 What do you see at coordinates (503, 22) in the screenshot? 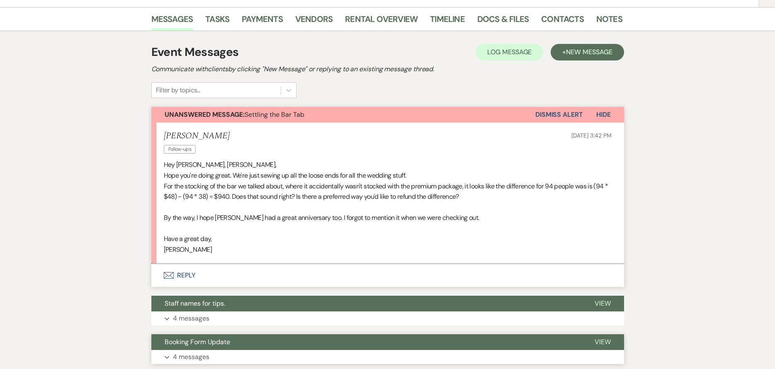
I see `a: Docs & Files` at bounding box center [503, 22].